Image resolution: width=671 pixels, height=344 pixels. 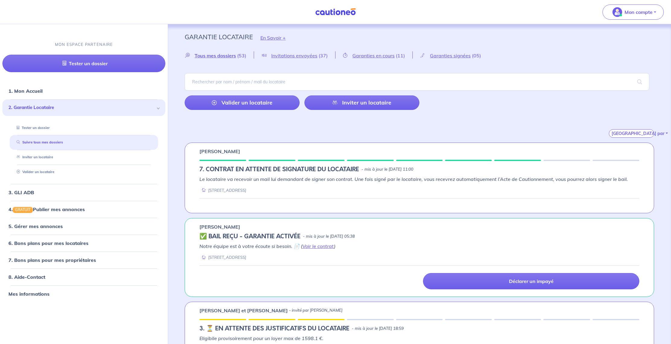 I want to click on h5: ✅ BAIL REÇU - GARANTIE ACTIVÉE, so click(x=250, y=236).